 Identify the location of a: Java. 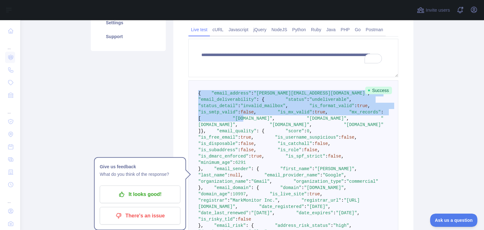
(331, 30).